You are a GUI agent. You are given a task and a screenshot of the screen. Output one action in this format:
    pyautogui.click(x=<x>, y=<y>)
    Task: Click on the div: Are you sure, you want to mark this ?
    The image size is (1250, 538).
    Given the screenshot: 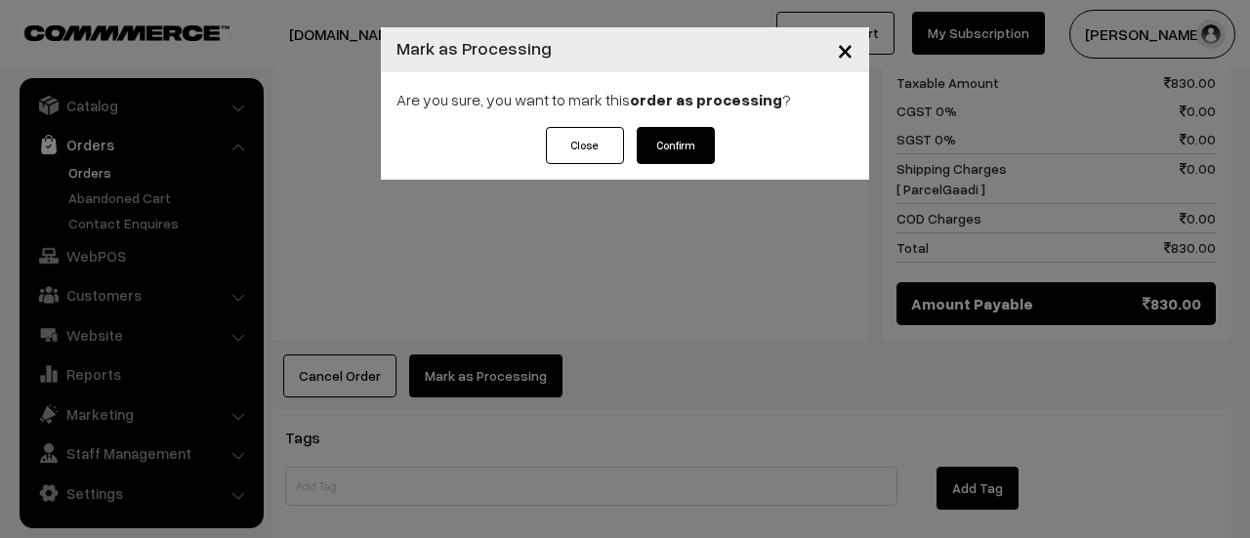 What is the action you would take?
    pyautogui.click(x=625, y=100)
    